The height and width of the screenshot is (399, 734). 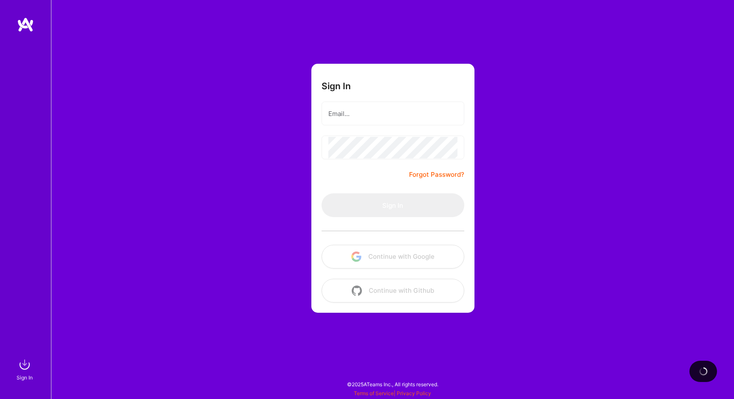 What do you see at coordinates (392, 384) in the screenshot?
I see `div: © 2025 ATeams Inc., All rights reserved.` at bounding box center [392, 384].